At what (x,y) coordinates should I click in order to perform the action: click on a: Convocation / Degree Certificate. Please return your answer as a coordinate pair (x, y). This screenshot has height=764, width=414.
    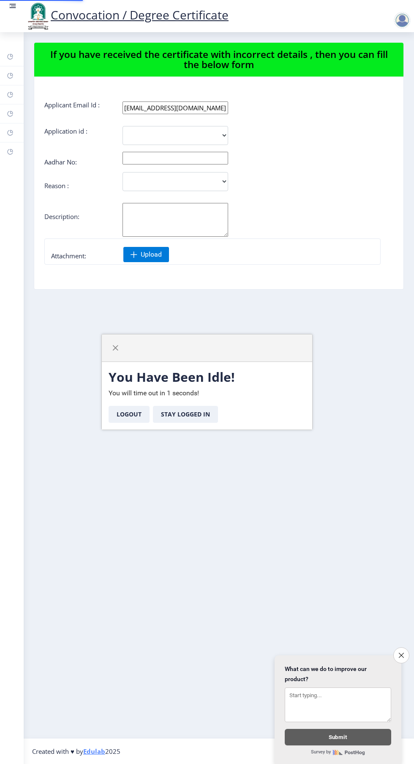
    Looking at the image, I should click on (127, 15).